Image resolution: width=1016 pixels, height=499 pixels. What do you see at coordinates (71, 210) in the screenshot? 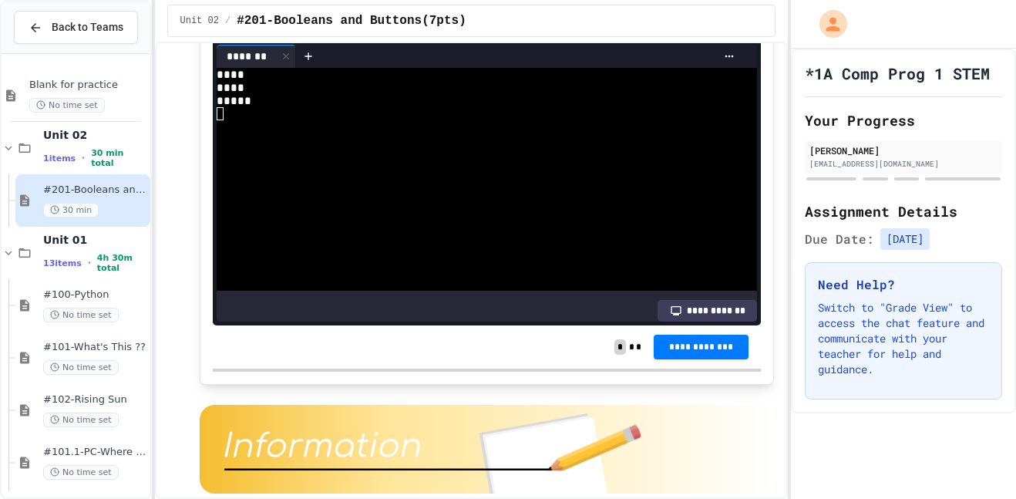
I see `span: 30 min` at bounding box center [71, 210].